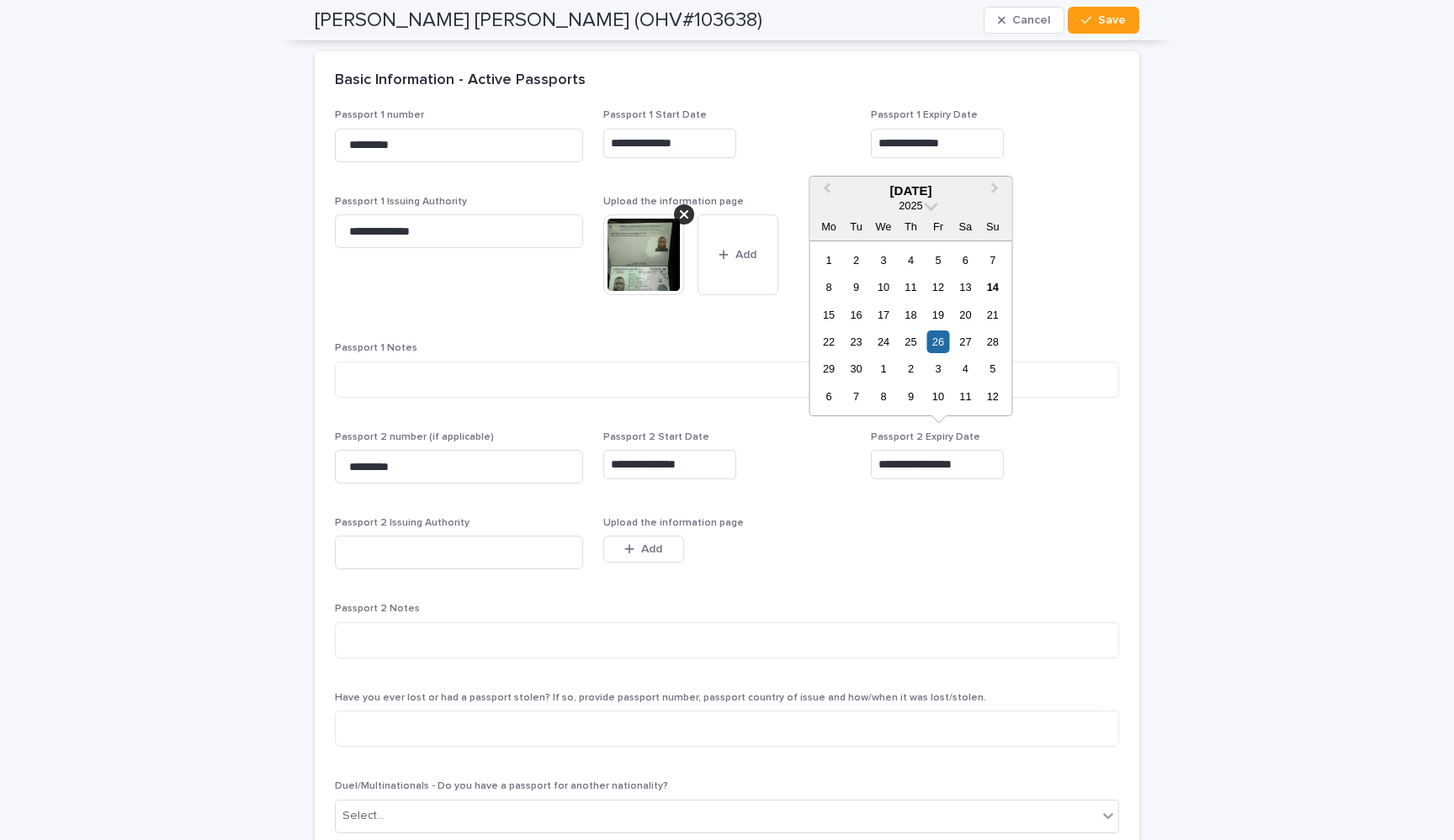 This screenshot has height=840, width=1454. I want to click on span: Duel/Multinationals - Do you have a passport for another nationality?, so click(502, 786).